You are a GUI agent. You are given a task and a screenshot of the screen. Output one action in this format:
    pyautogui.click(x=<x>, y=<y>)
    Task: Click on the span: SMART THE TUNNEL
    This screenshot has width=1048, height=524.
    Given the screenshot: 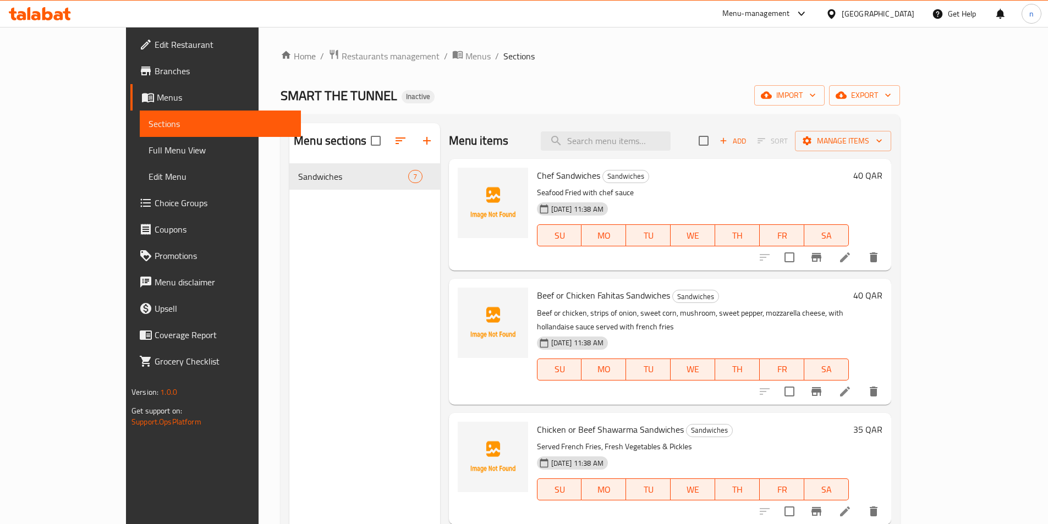 What is the action you would take?
    pyautogui.click(x=339, y=95)
    